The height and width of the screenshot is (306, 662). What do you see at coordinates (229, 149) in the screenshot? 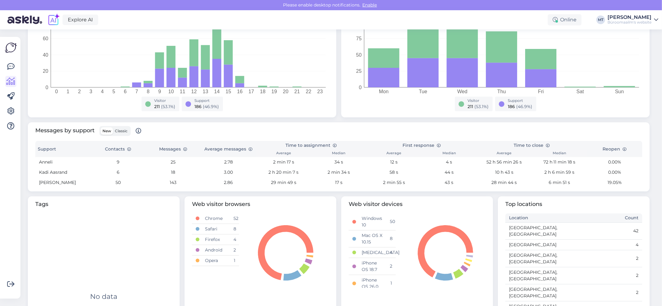
I see `th: Average messages` at bounding box center [229, 149].